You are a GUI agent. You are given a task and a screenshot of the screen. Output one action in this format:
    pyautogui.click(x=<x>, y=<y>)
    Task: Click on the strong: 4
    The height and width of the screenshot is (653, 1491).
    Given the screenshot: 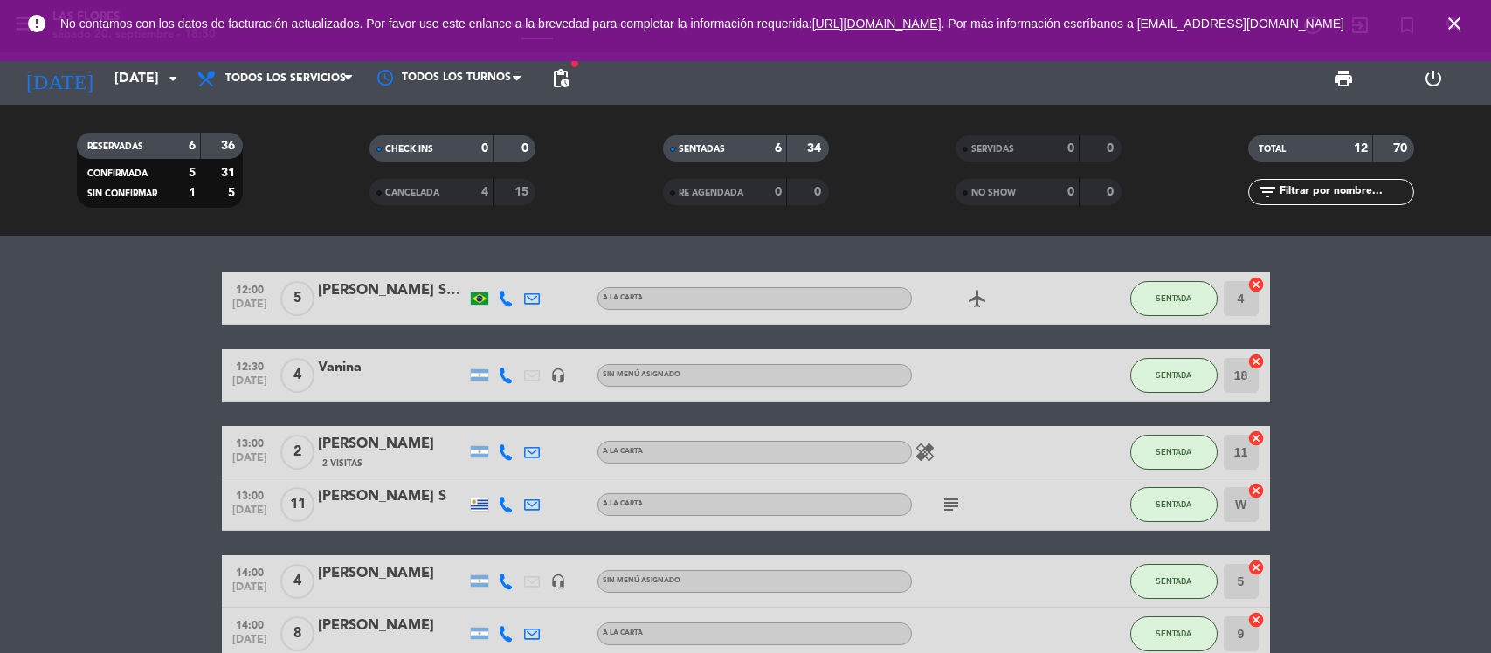 What is the action you would take?
    pyautogui.click(x=485, y=192)
    